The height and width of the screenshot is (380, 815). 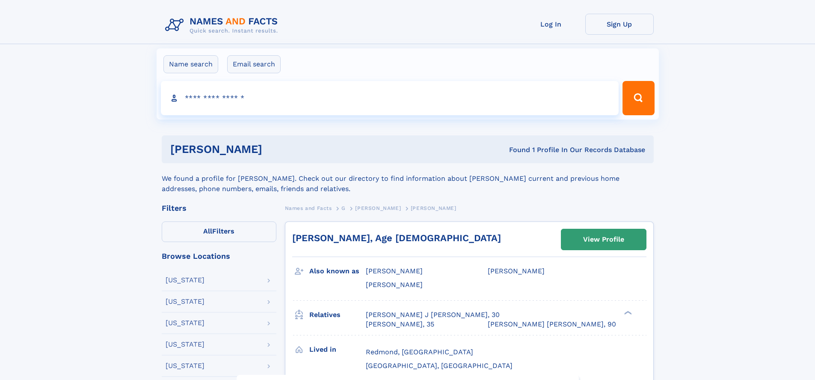 What do you see at coordinates (223, 25) in the screenshot?
I see `img: Logo Names and Facts` at bounding box center [223, 25].